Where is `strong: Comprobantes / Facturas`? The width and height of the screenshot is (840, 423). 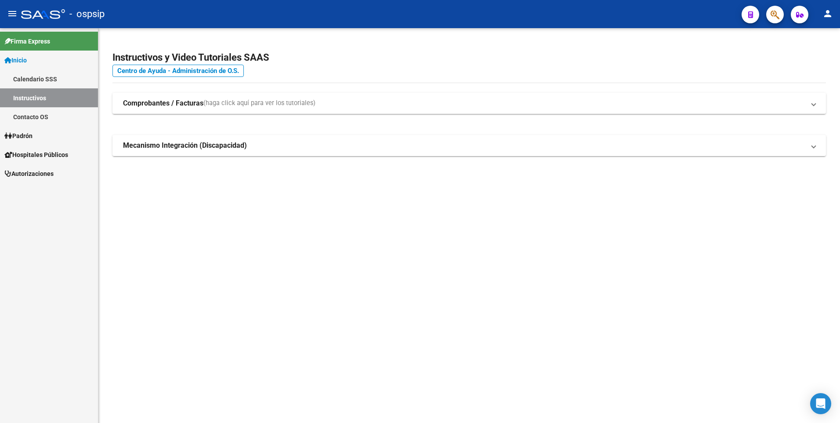 strong: Comprobantes / Facturas is located at coordinates (163, 103).